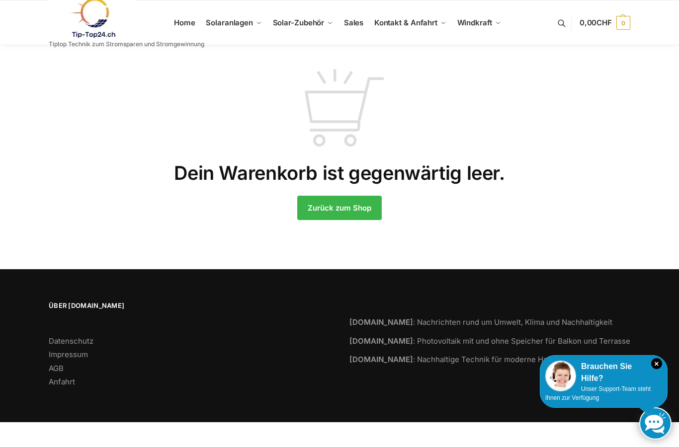  I want to click on a: Impressum, so click(68, 354).